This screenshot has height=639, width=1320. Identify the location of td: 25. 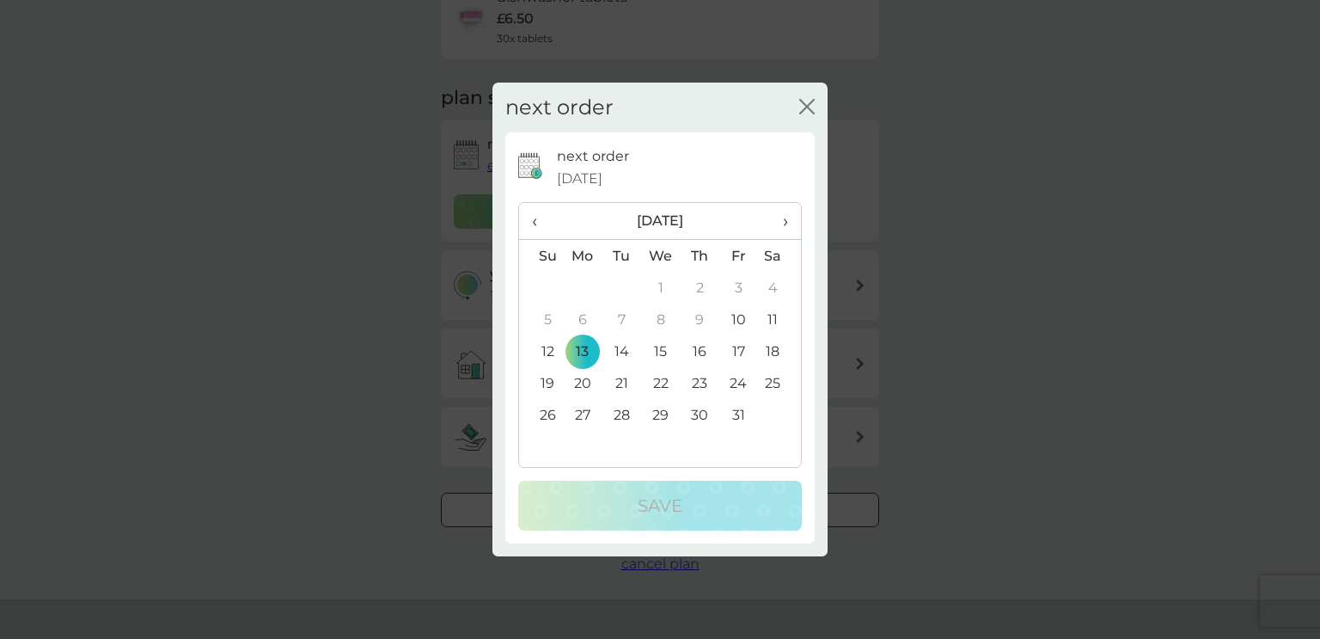
(780, 382).